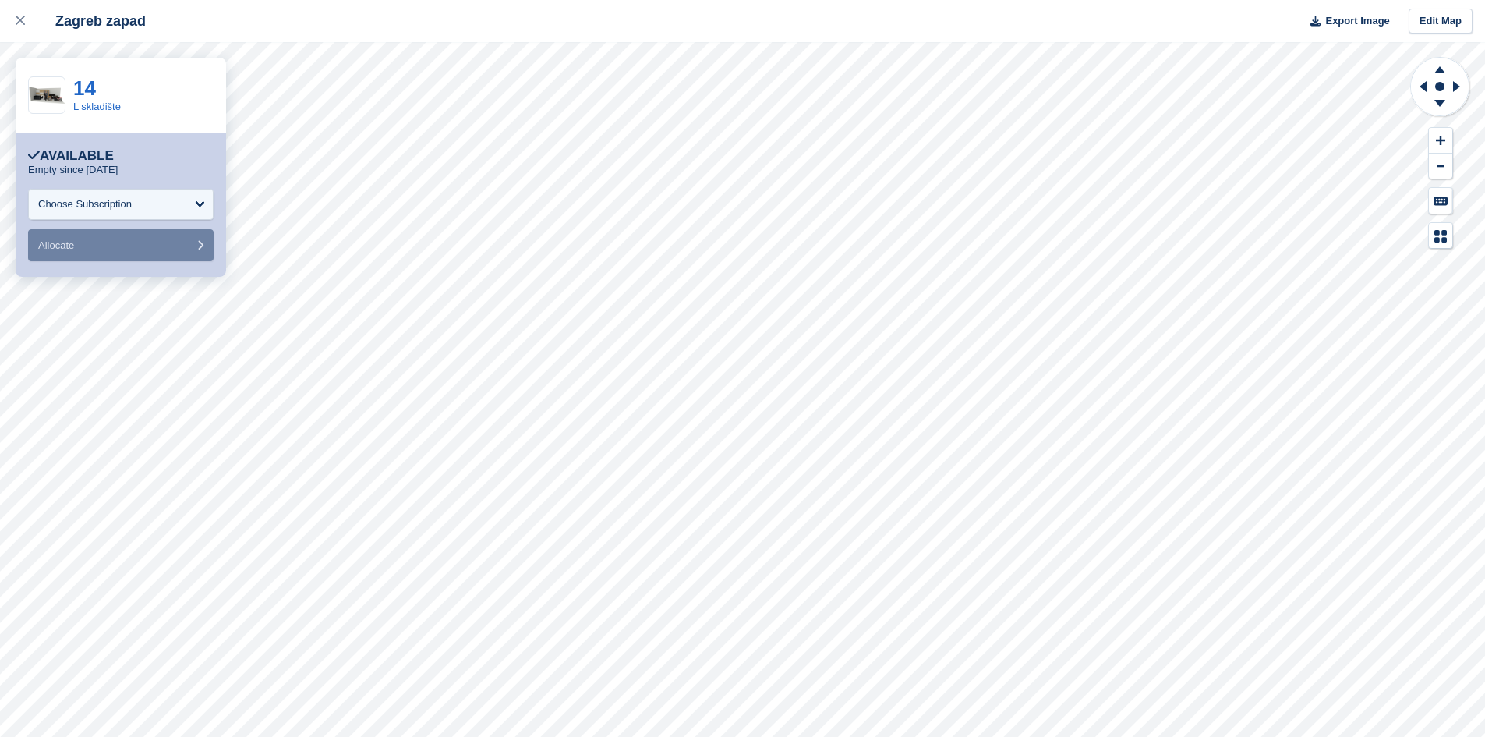 The image size is (1485, 737). Describe the element at coordinates (1441, 200) in the screenshot. I see `button: Keyboard Shortcuts` at that location.